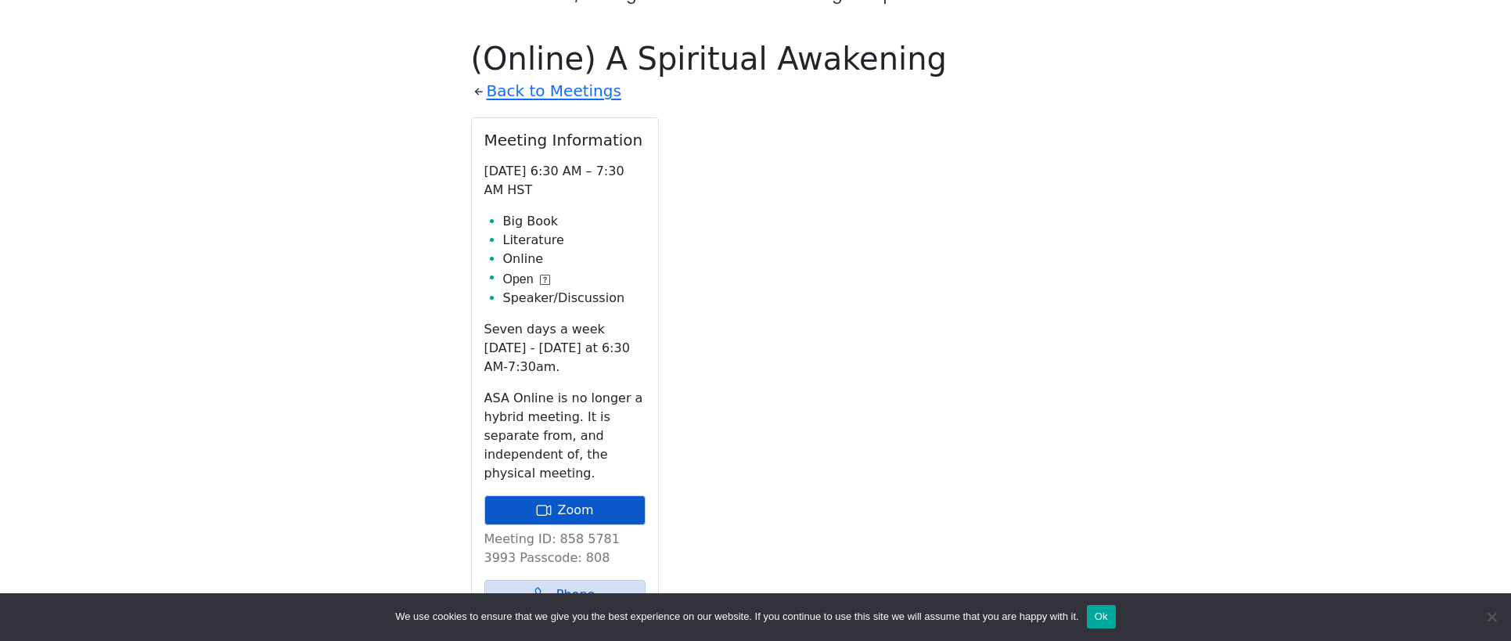 Image resolution: width=1511 pixels, height=641 pixels. I want to click on li: Big Book, so click(574, 221).